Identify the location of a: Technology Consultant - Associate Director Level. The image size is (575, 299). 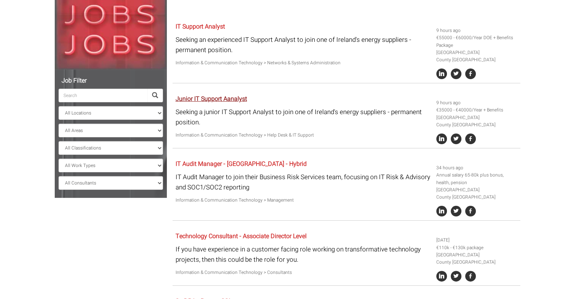
(241, 236).